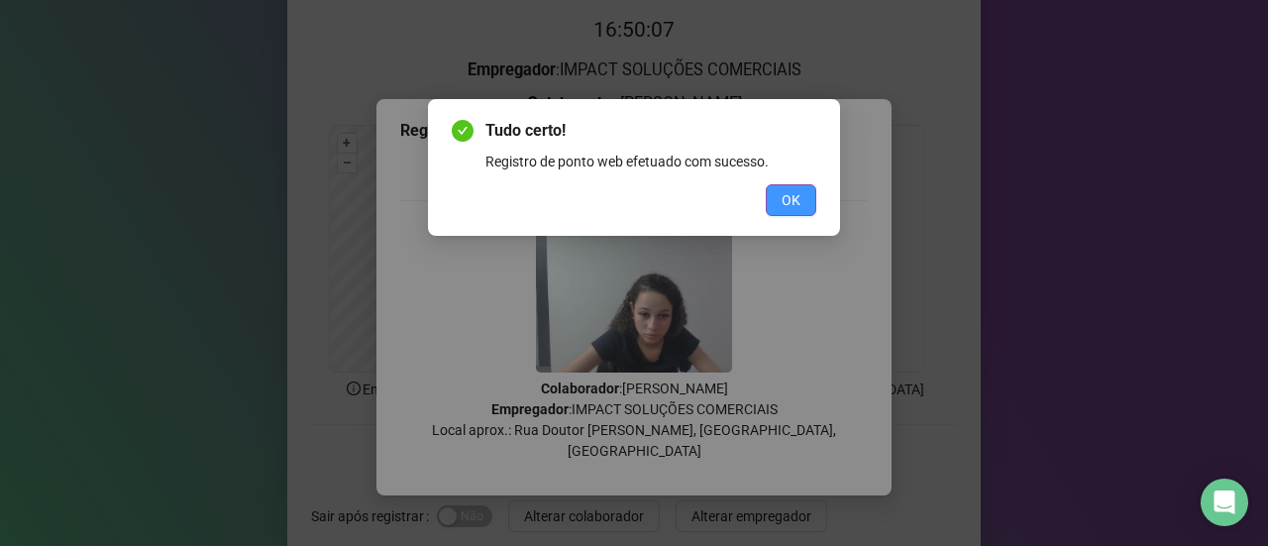 This screenshot has width=1268, height=546. What do you see at coordinates (651, 131) in the screenshot?
I see `span: Tudo certo!` at bounding box center [651, 131].